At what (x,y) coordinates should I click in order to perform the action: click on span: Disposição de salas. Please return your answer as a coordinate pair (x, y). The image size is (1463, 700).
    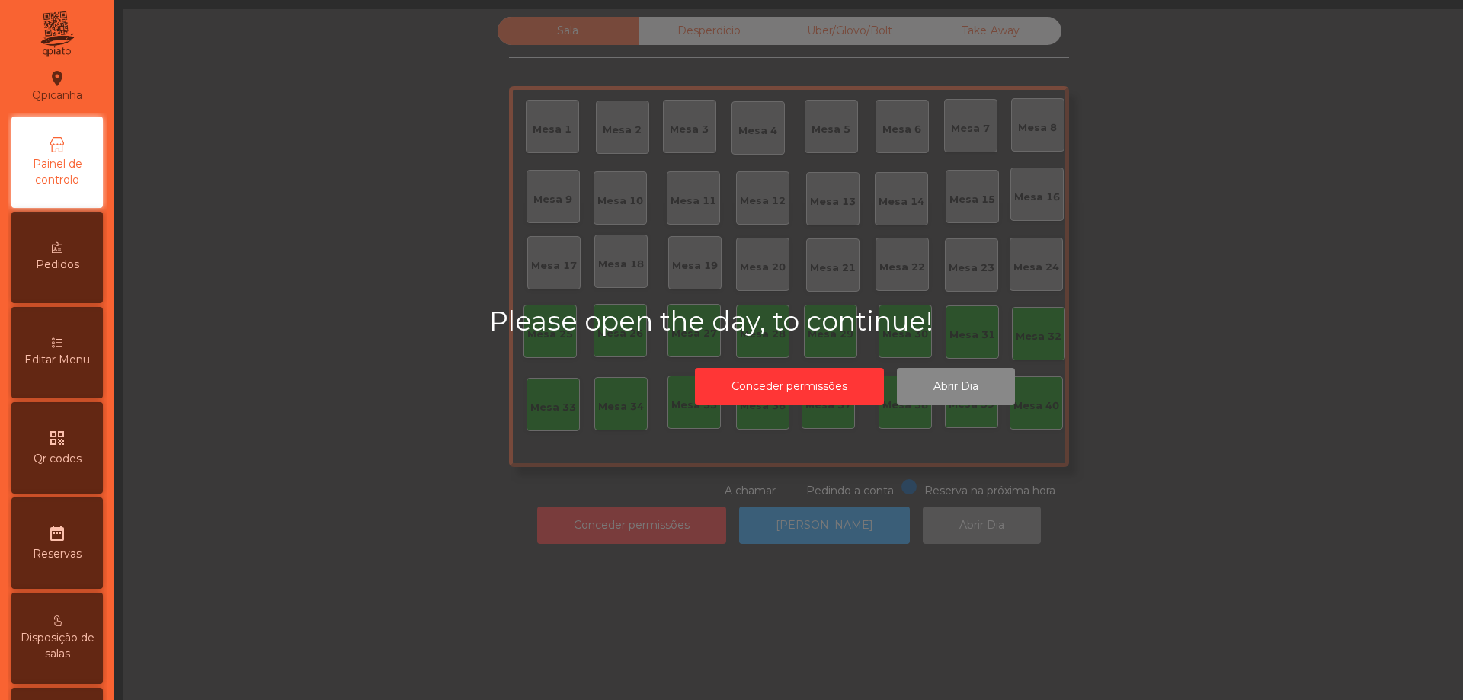
    Looking at the image, I should click on (57, 646).